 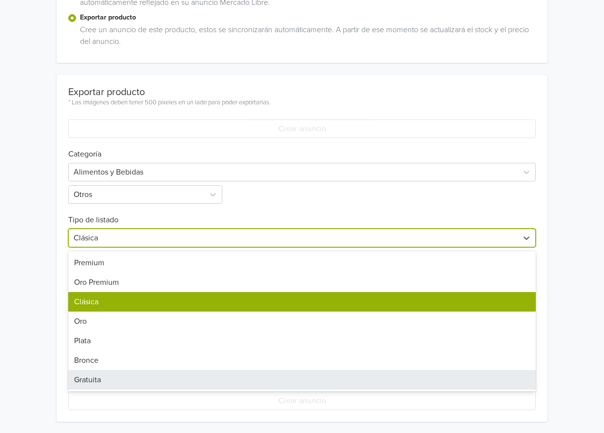 What do you see at coordinates (302, 148) in the screenshot?
I see `h6: Categoría` at bounding box center [302, 148].